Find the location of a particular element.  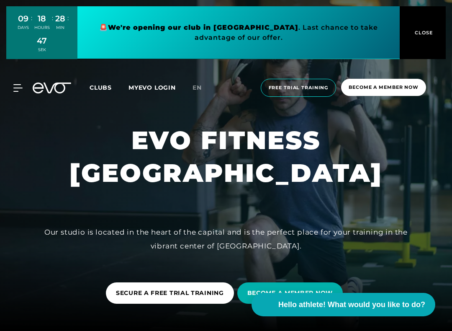

font: BECOME A MEMBER NOW is located at coordinates (290, 293).